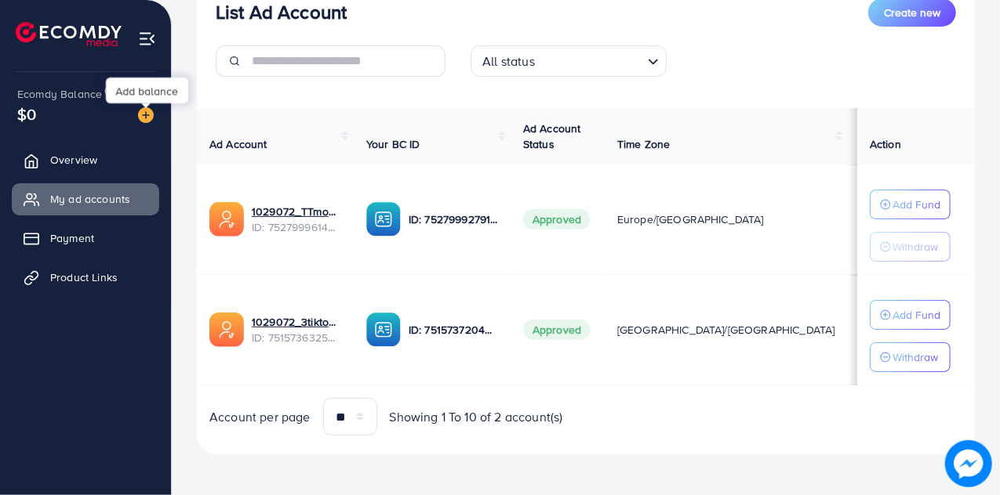 This screenshot has height=495, width=1000. I want to click on a: 1029072_TTmonigrow_1752749004212, so click(296, 212).